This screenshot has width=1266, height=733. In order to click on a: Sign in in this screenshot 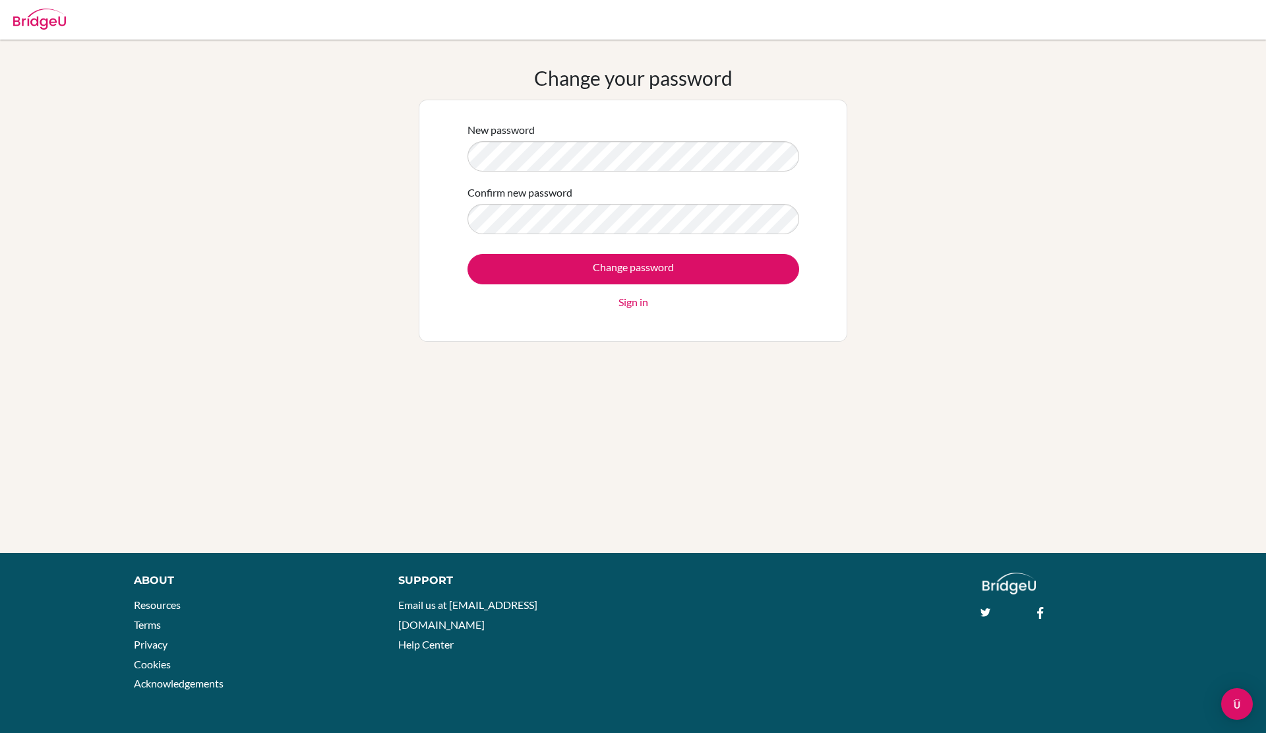, I will do `click(633, 302)`.